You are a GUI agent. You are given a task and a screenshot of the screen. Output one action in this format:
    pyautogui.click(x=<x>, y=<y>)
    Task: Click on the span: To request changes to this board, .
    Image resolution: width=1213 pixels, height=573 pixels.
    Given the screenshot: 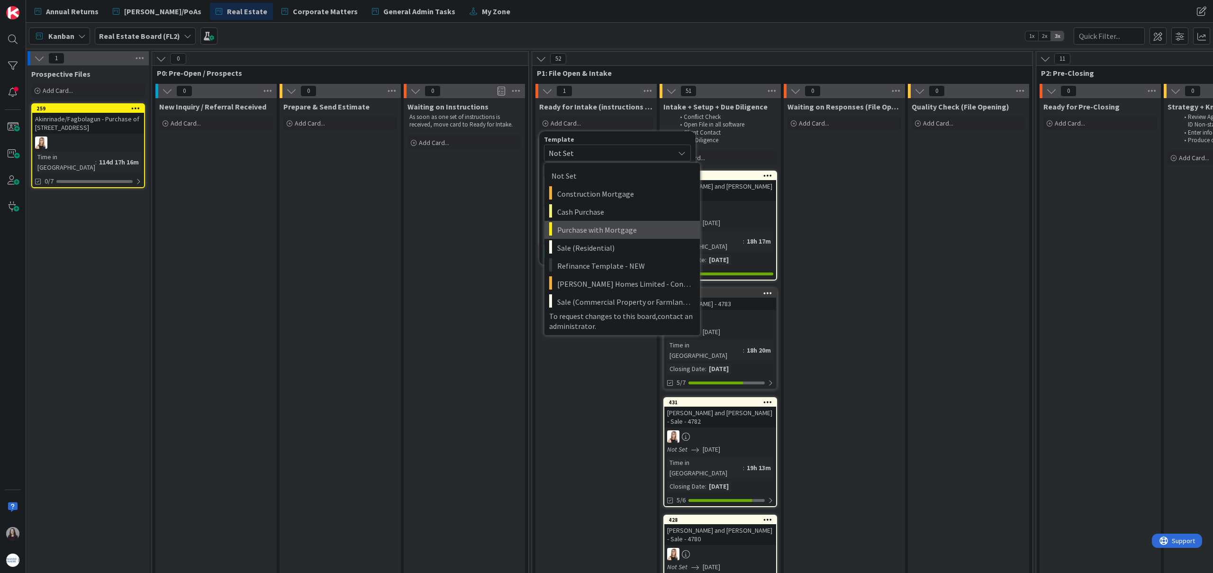 What is the action you would take?
    pyautogui.click(x=620, y=321)
    